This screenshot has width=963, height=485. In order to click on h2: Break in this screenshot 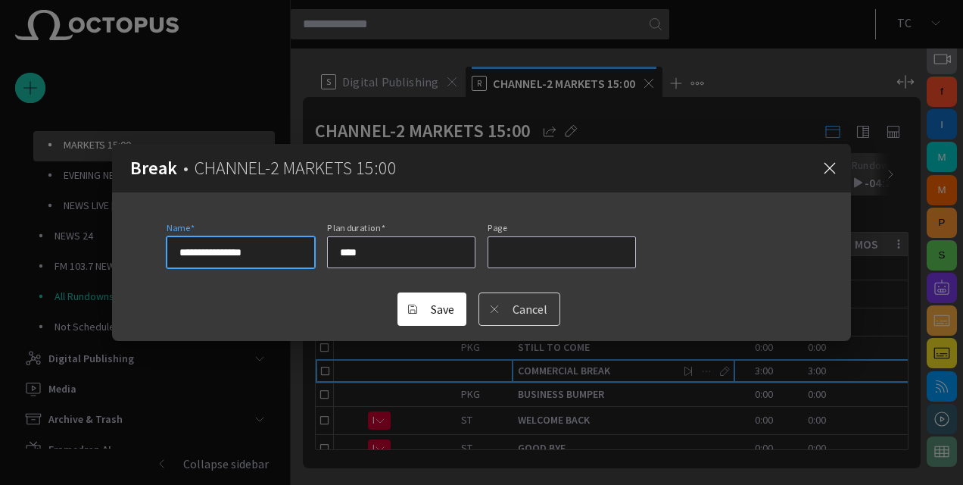, I will do `click(154, 168)`.